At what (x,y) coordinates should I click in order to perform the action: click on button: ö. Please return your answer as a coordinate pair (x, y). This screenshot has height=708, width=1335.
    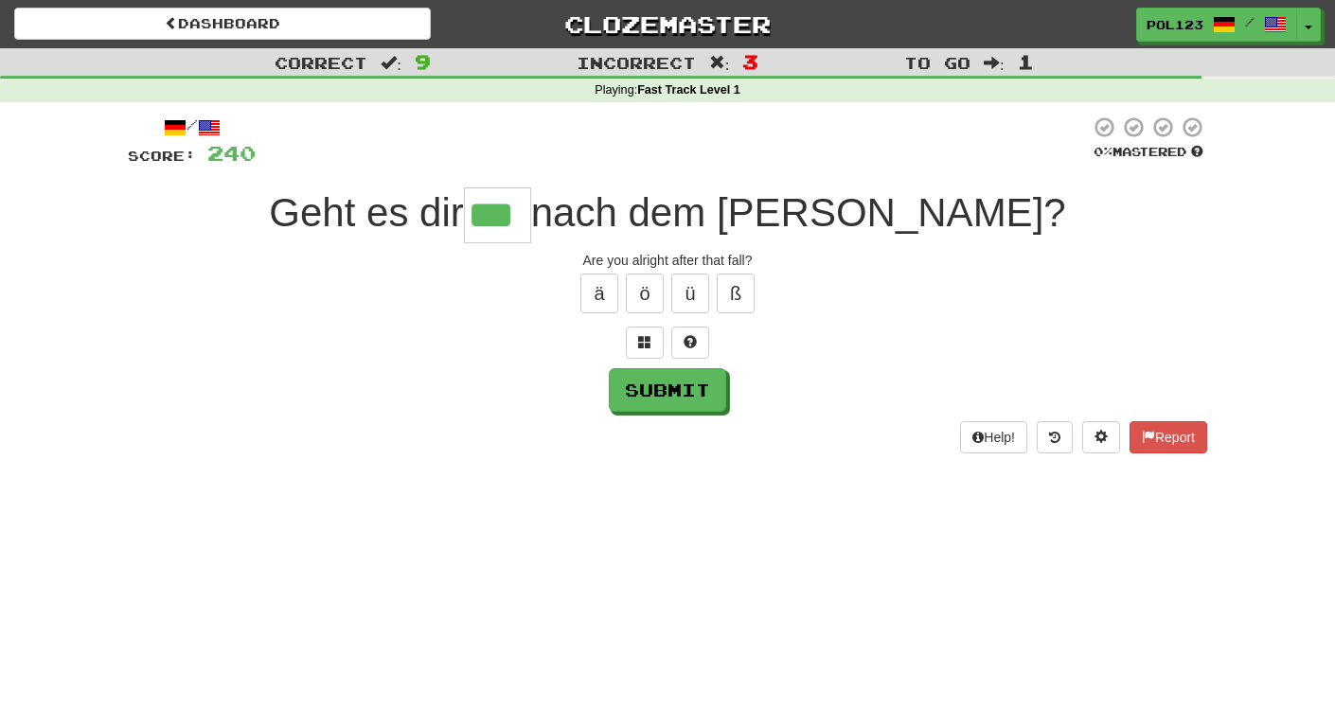
    Looking at the image, I should click on (645, 293).